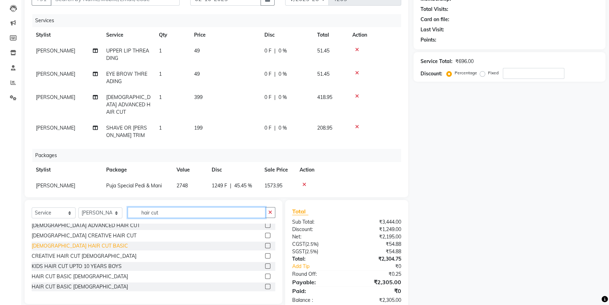 This screenshot has height=305, width=609. I want to click on div: KIDS HAIR CUT UPTO 10 YEARS BOYS, so click(77, 266).